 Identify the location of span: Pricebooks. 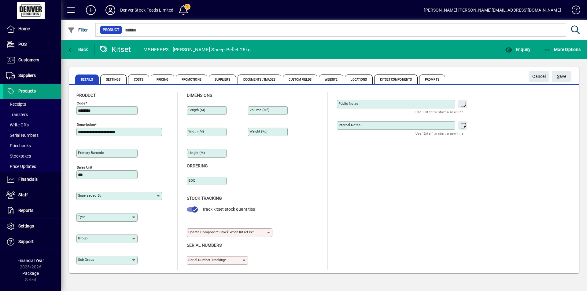
(18, 146).